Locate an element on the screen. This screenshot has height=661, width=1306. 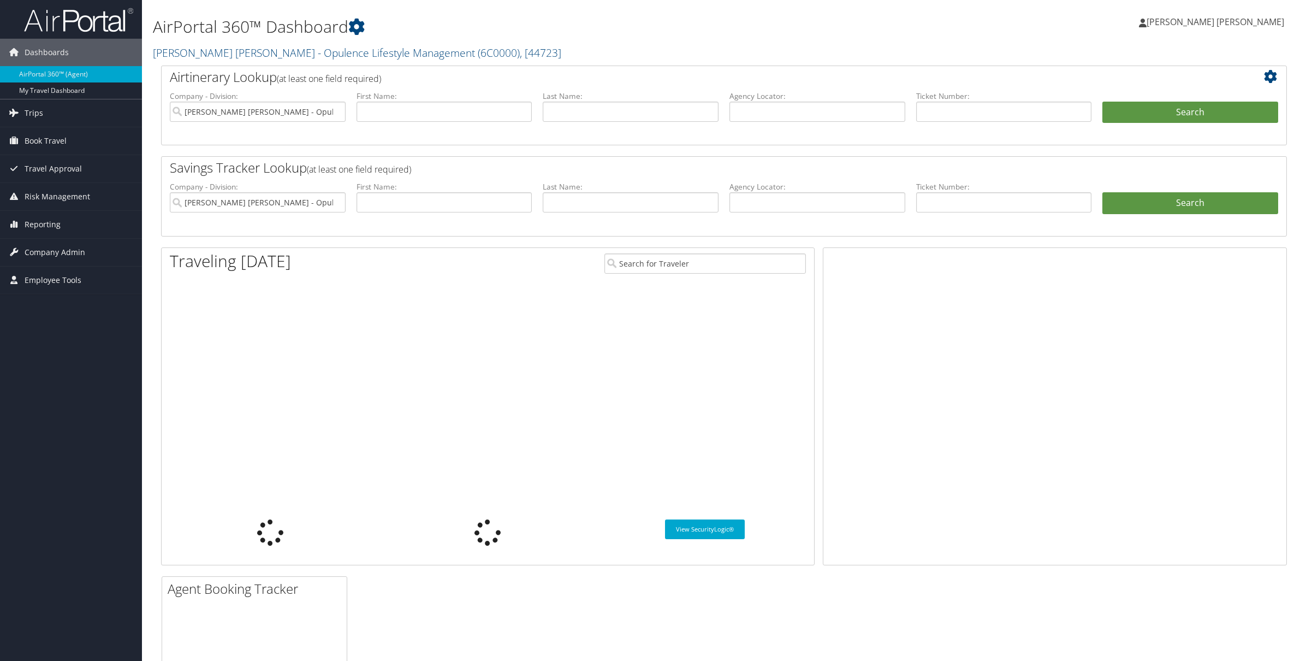
button: Search is located at coordinates (1190, 112).